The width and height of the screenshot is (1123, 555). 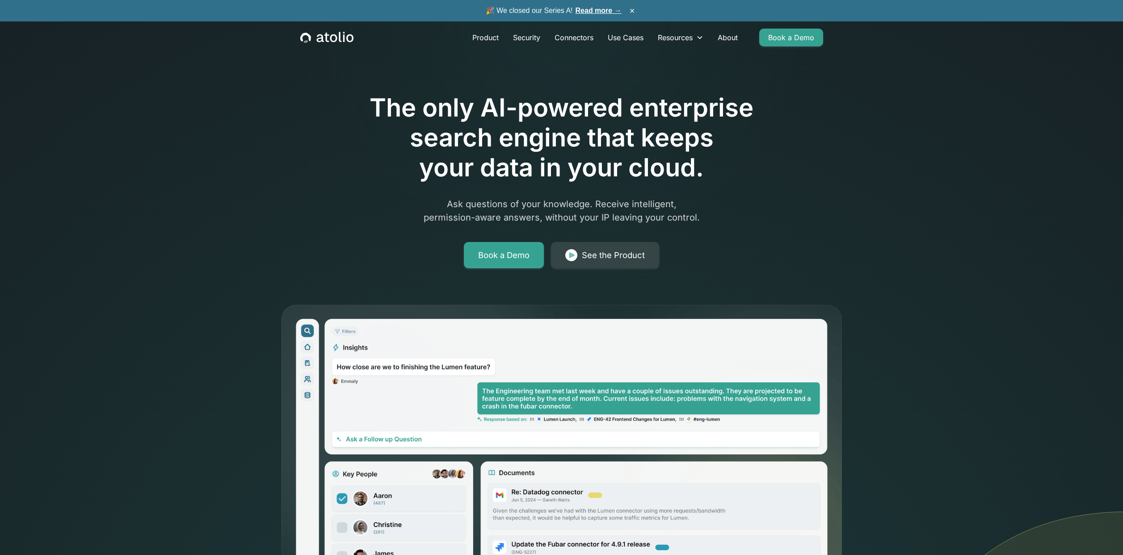 What do you see at coordinates (327, 38) in the screenshot?
I see `a: home` at bounding box center [327, 38].